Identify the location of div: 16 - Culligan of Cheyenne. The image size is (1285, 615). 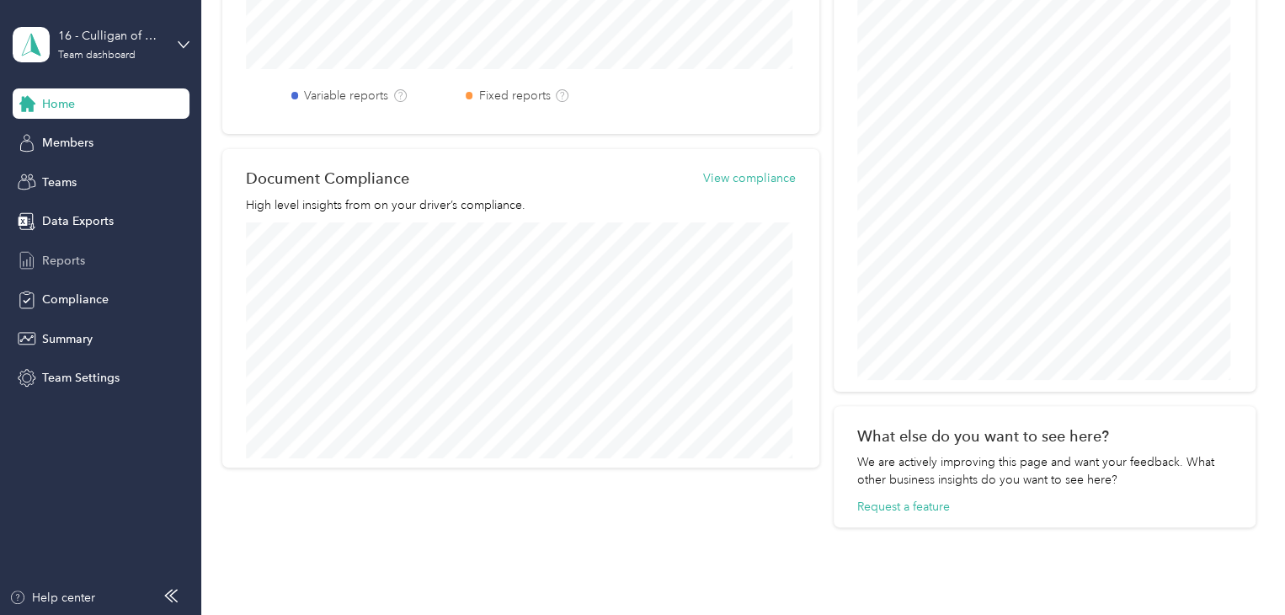
(110, 35).